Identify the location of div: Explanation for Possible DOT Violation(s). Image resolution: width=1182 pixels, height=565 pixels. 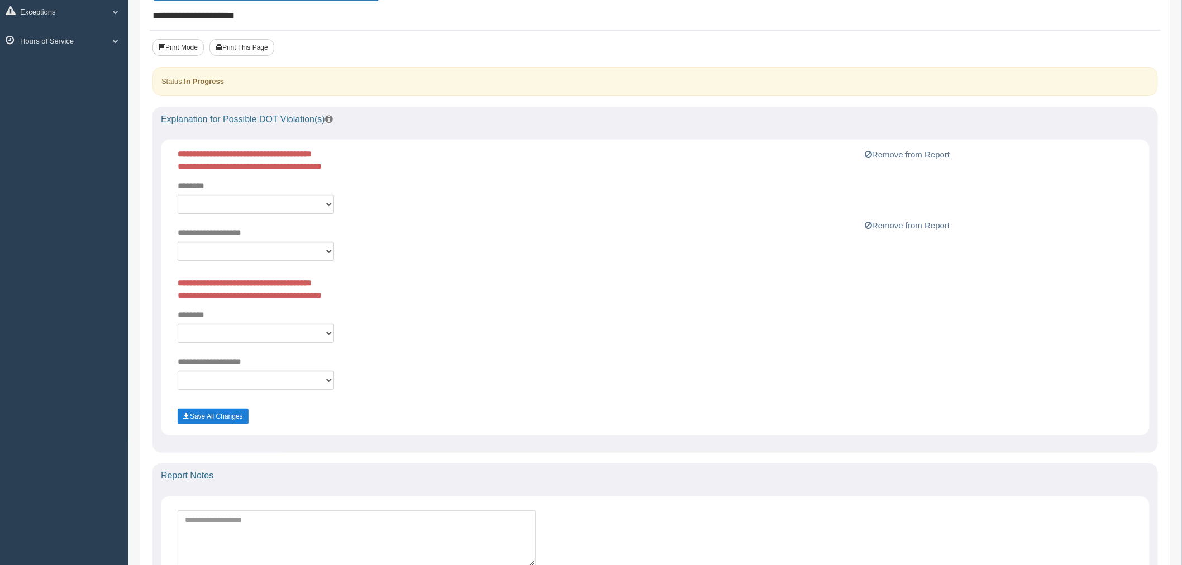
(655, 120).